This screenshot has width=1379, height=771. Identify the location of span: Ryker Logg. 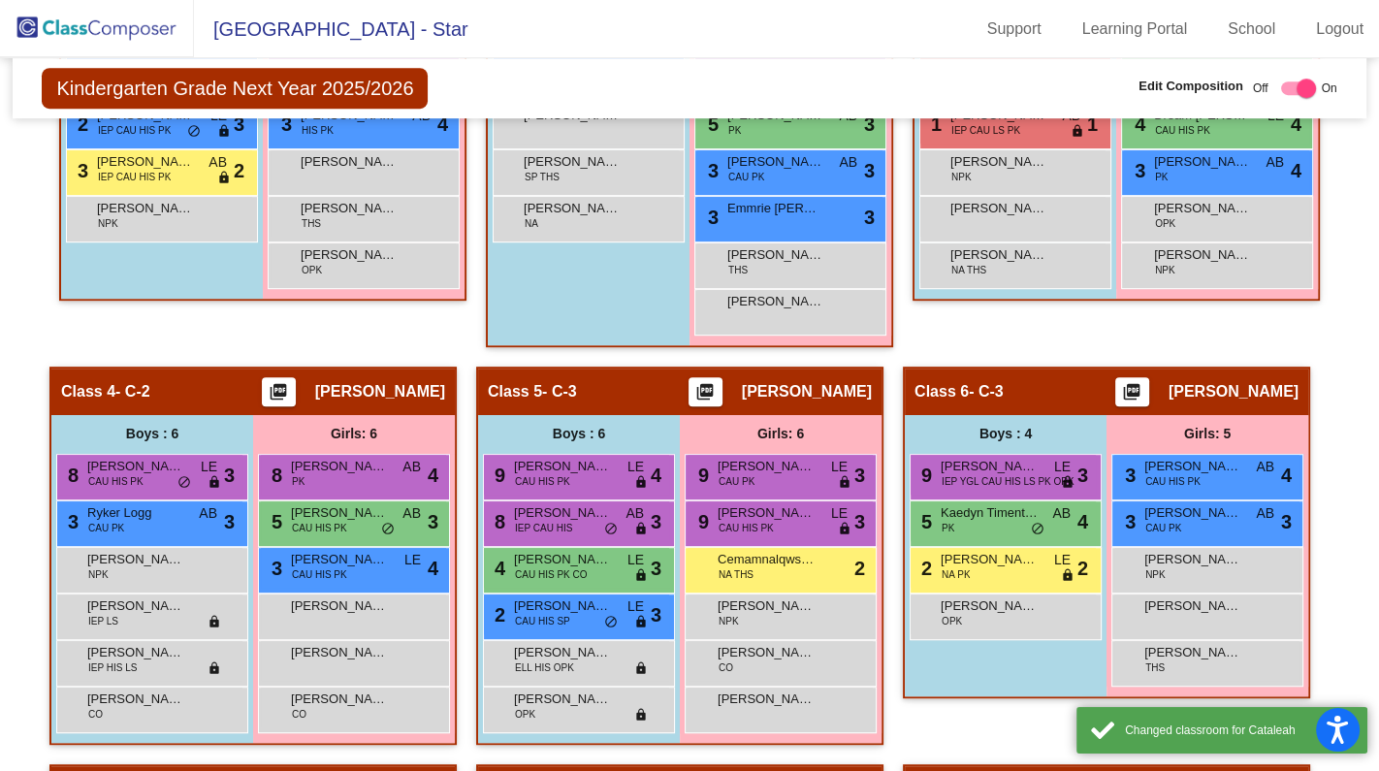
(136, 513).